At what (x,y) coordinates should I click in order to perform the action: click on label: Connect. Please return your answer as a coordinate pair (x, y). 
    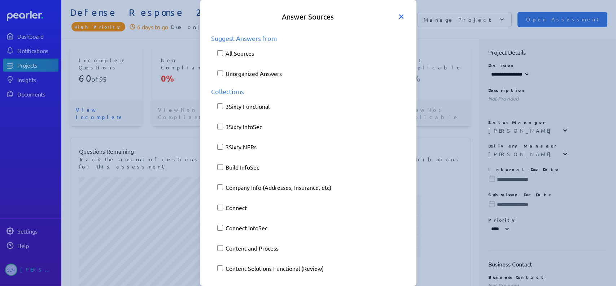
    Looking at the image, I should click on (313, 207).